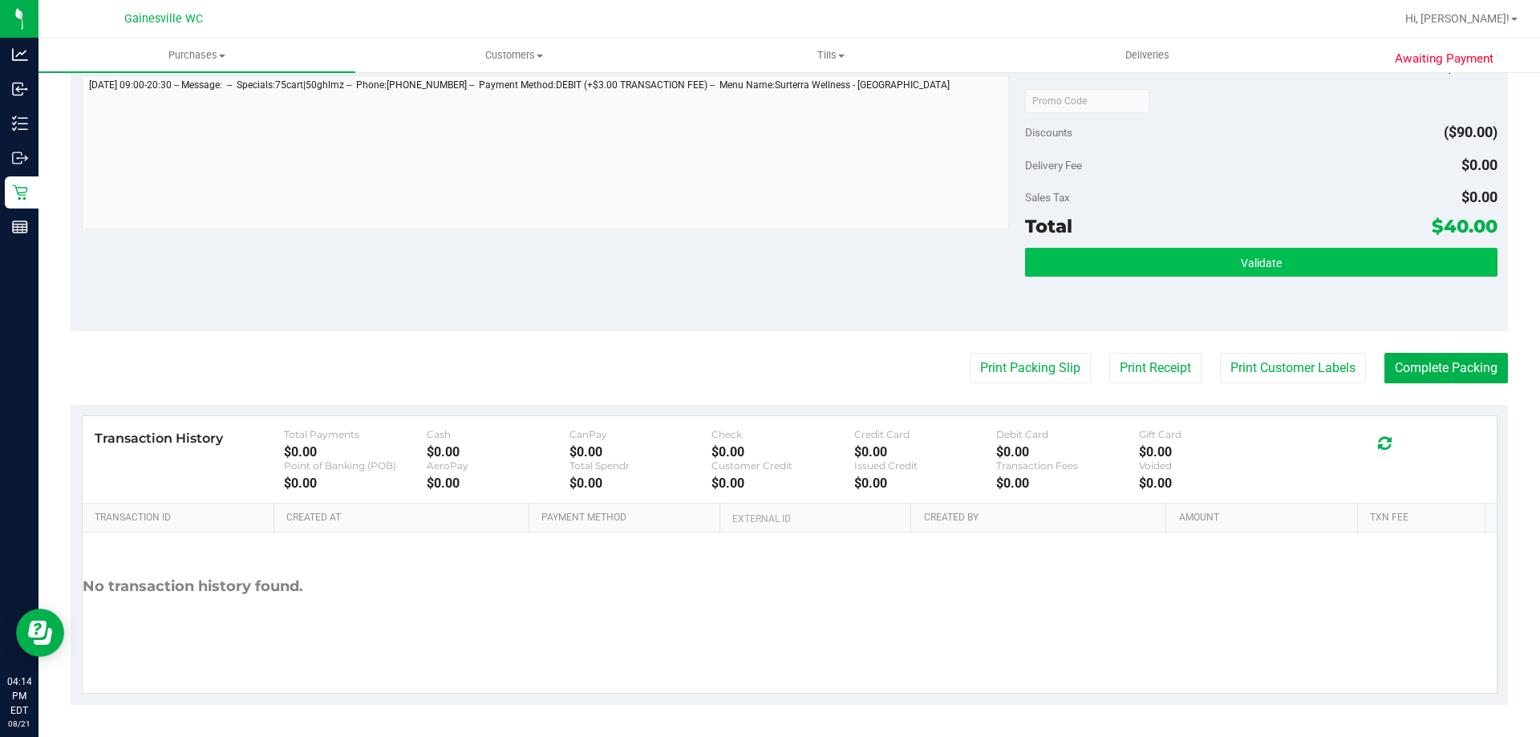 The image size is (1540, 737). What do you see at coordinates (1261, 263) in the screenshot?
I see `span: Validate` at bounding box center [1261, 263].